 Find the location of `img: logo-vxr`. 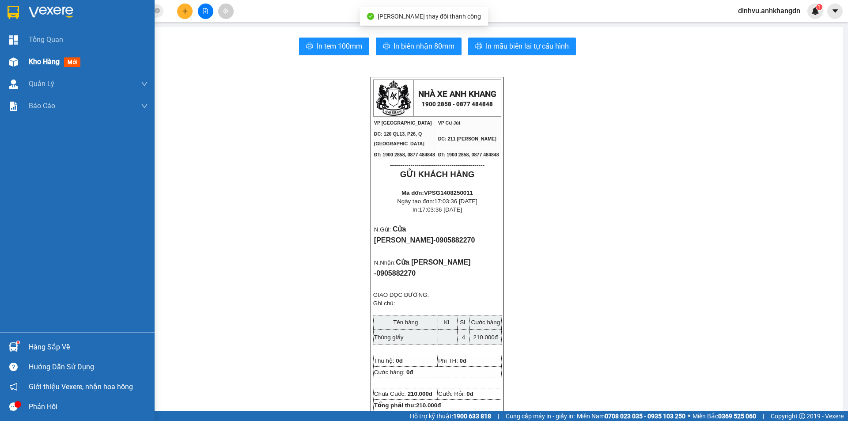

img: logo-vxr is located at coordinates (13, 12).